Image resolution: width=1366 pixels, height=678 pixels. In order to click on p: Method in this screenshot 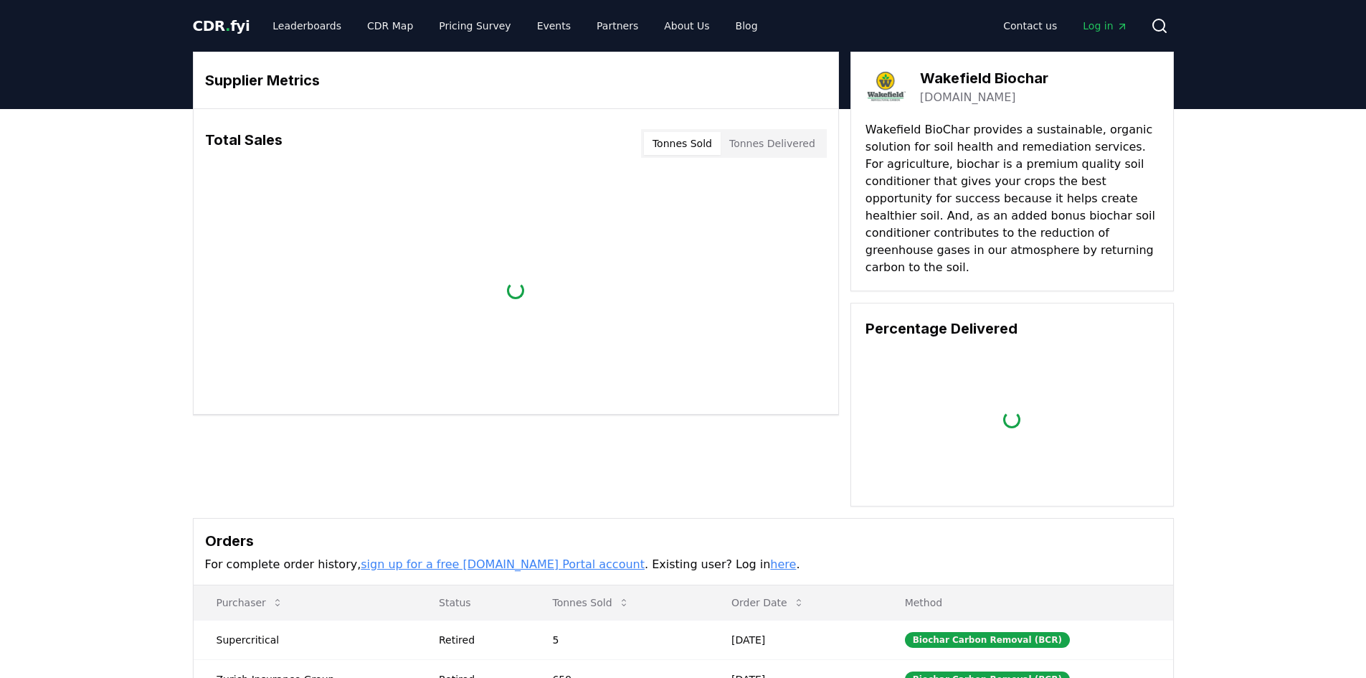, I will do `click(1028, 603)`.